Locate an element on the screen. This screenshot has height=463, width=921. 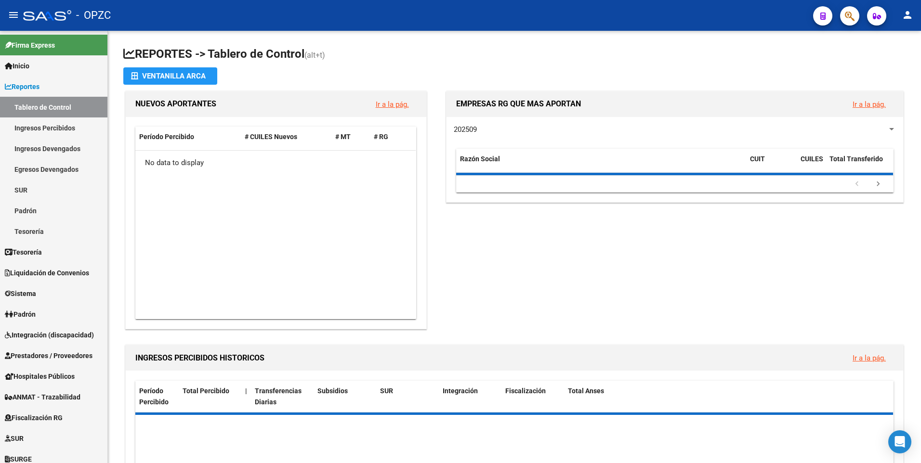
div: Open Intercom Messenger is located at coordinates (899, 442).